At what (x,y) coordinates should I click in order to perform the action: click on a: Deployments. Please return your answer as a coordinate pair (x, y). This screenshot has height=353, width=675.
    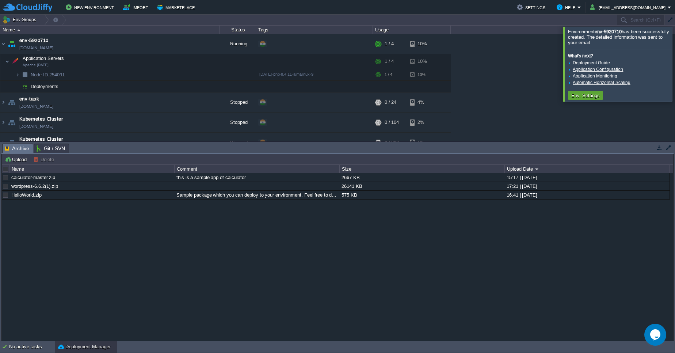
    Looking at the image, I should click on (45, 86).